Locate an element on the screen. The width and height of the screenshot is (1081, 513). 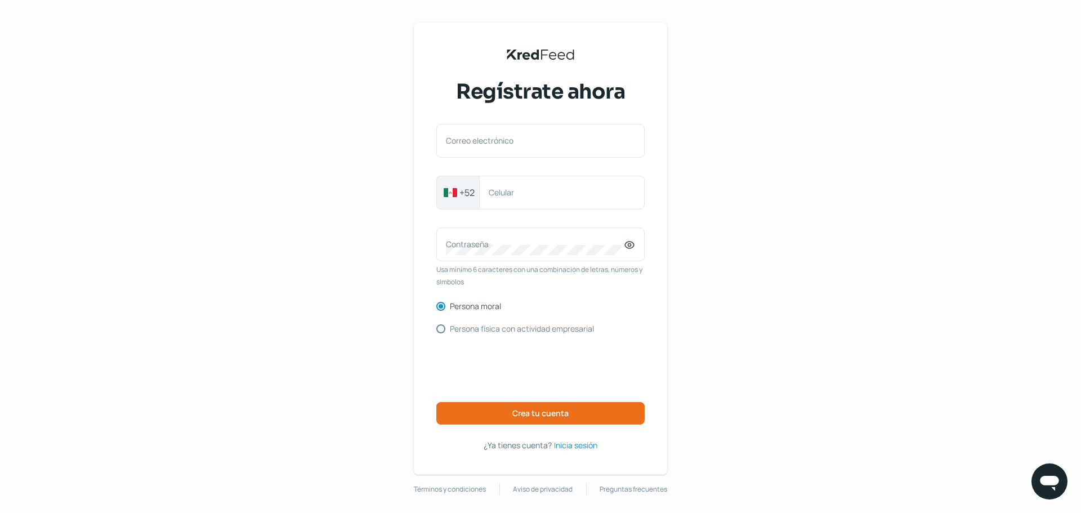
a: Preguntas frecuentes is located at coordinates (633, 489).